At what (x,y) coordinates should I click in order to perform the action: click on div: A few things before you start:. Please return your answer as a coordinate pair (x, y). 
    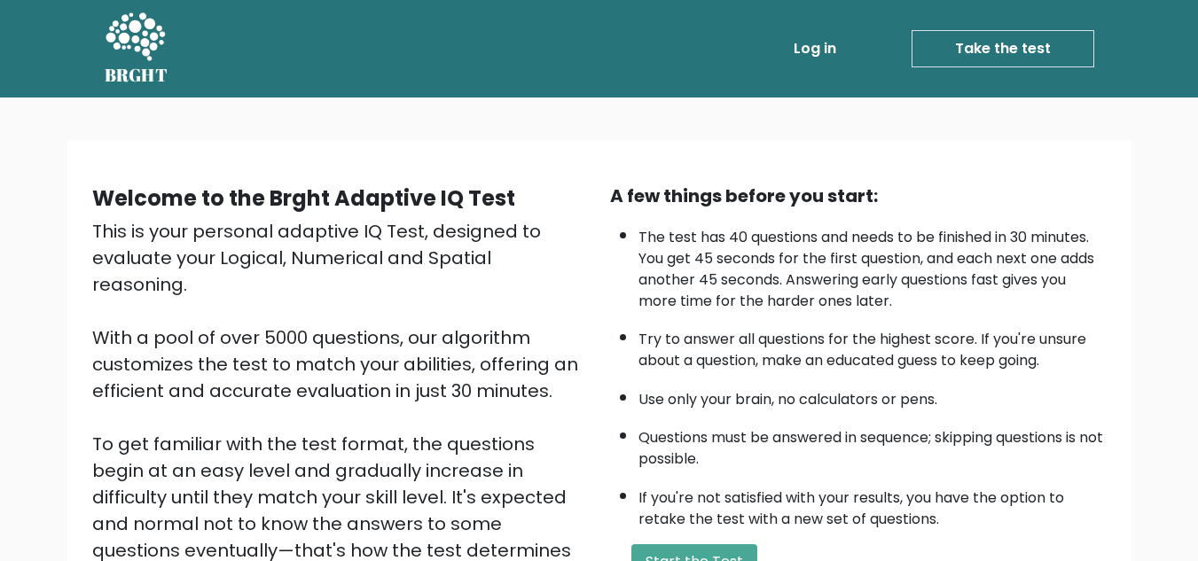
    Looking at the image, I should click on (858, 196).